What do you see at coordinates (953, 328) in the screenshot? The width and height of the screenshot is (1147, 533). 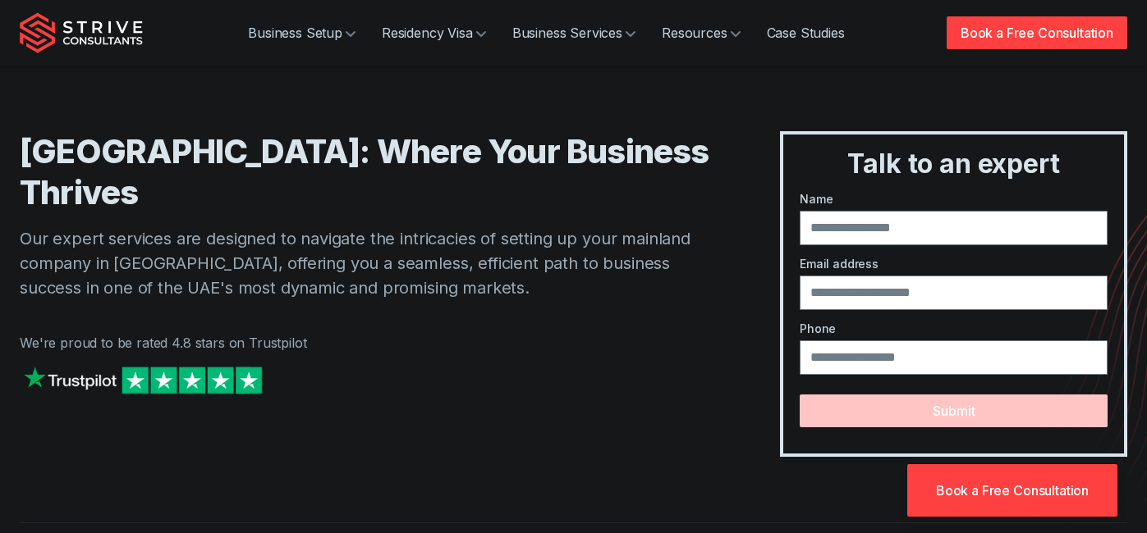 I see `label: Phone` at bounding box center [953, 328].